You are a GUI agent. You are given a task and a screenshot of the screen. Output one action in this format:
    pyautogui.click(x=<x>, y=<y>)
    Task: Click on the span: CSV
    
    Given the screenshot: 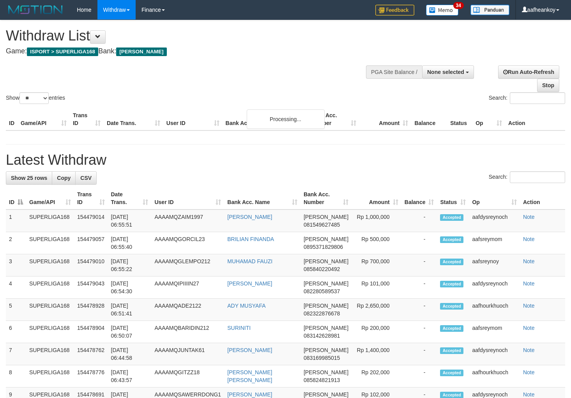 What is the action you would take?
    pyautogui.click(x=86, y=178)
    